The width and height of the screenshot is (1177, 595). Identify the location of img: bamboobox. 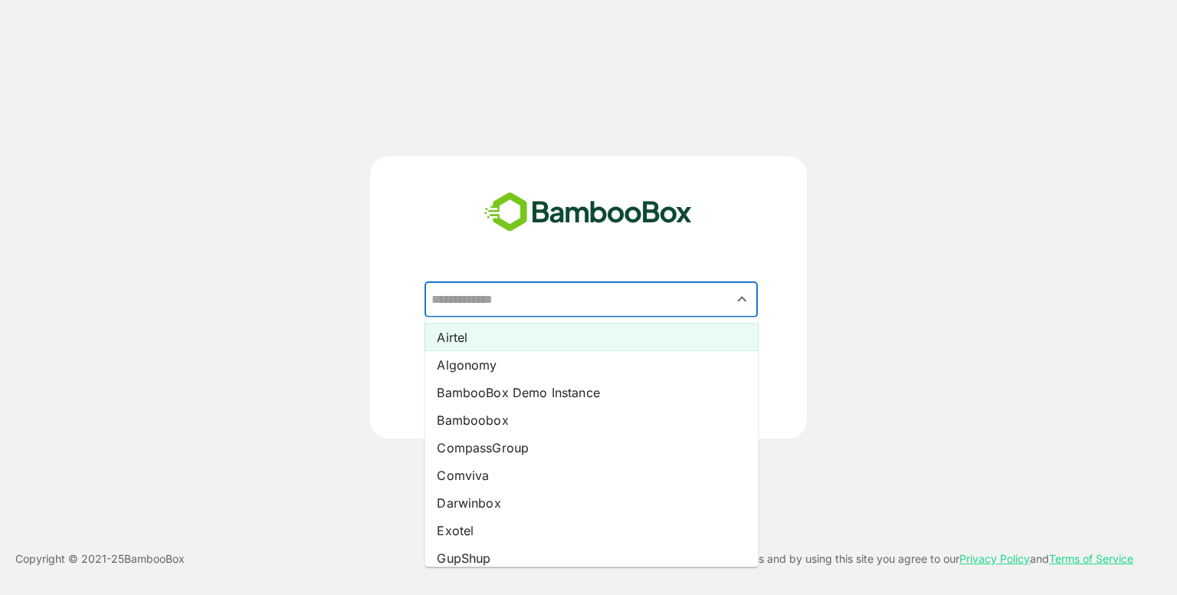
(588, 212).